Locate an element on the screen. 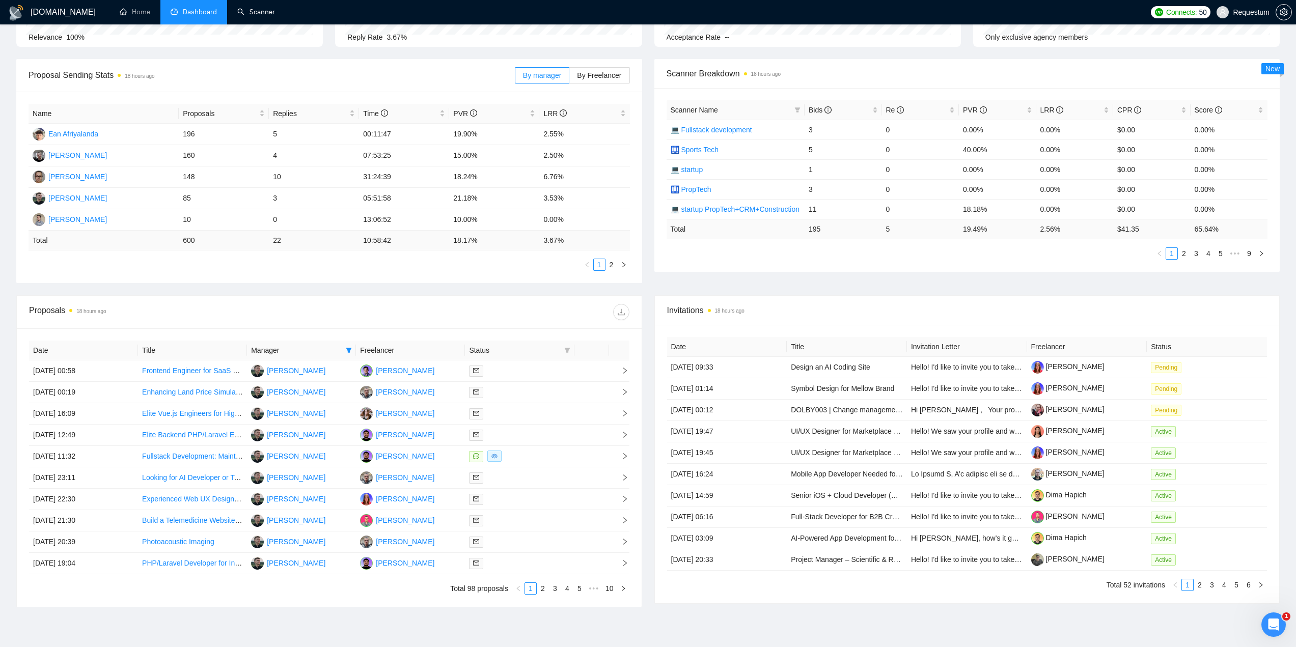 This screenshot has height=647, width=1296. span: Relevance is located at coordinates (45, 37).